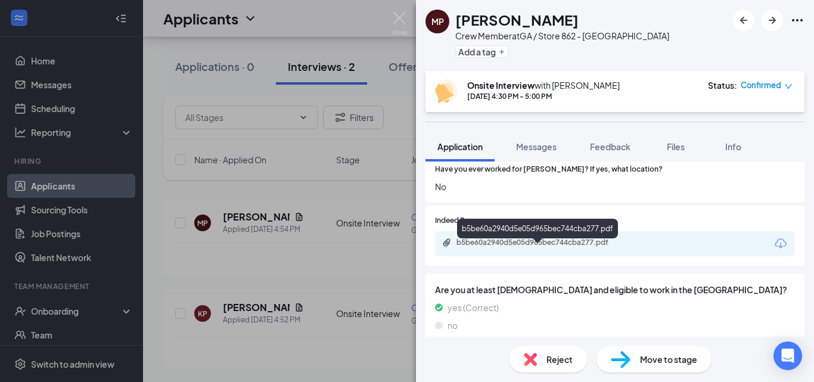  What do you see at coordinates (539, 243) in the screenshot?
I see `a: Paperclipb5be60a2940d5e05d965bec744cba277.pdf` at bounding box center [539, 243].